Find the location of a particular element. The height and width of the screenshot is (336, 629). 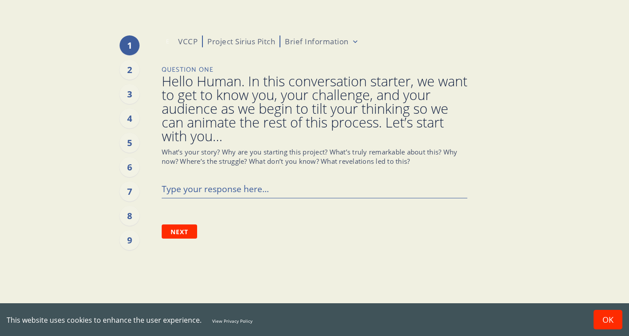

p: Project Sirius Pitch is located at coordinates (241, 42).